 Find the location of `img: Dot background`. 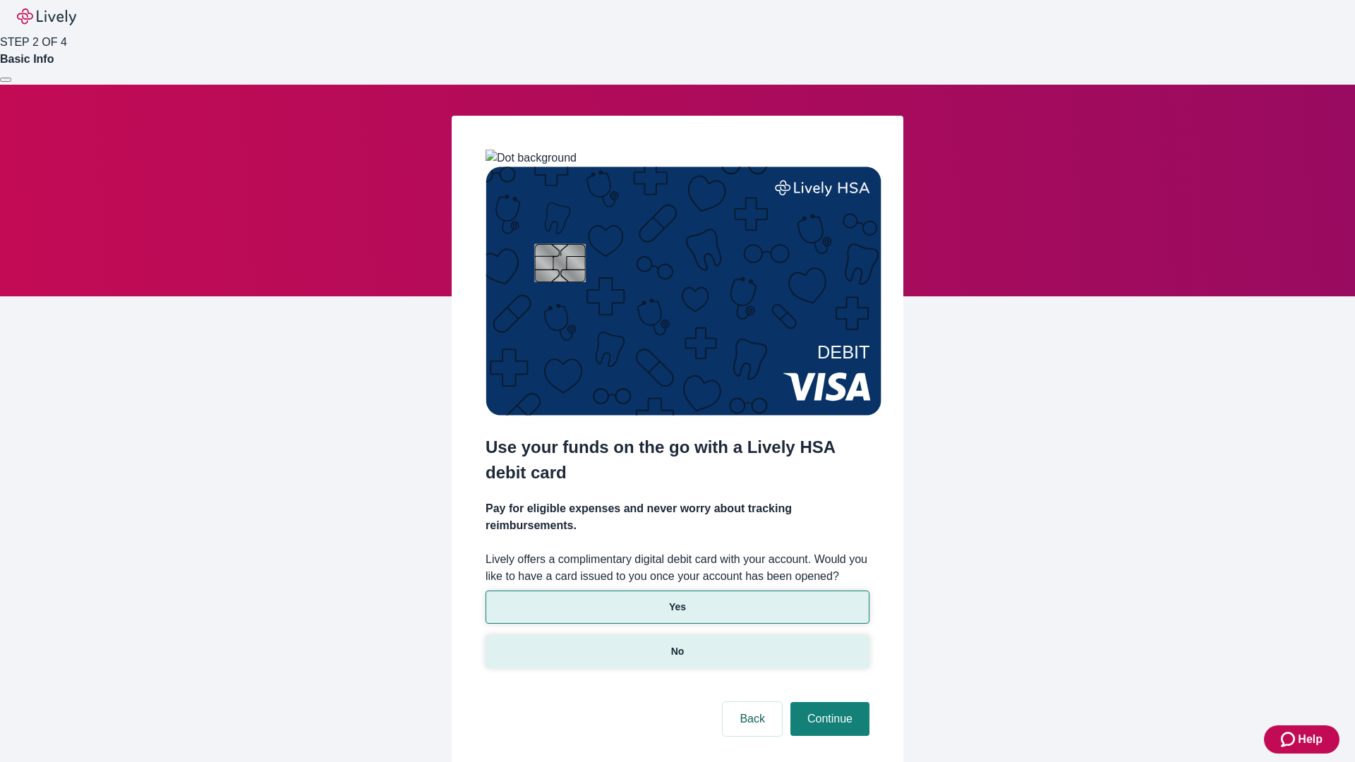

img: Dot background is located at coordinates (531, 158).